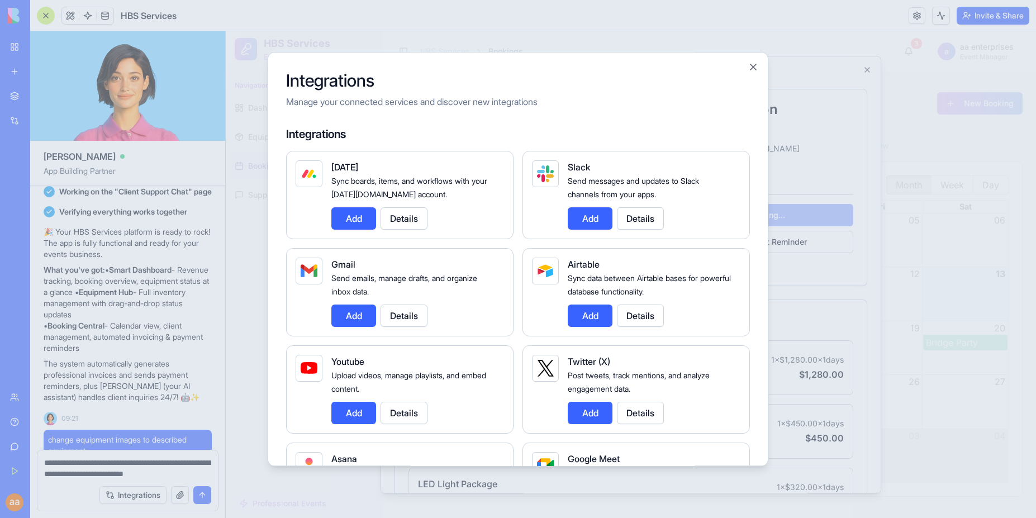 The height and width of the screenshot is (518, 1036). What do you see at coordinates (518, 80) in the screenshot?
I see `h2: Integrations` at bounding box center [518, 80].